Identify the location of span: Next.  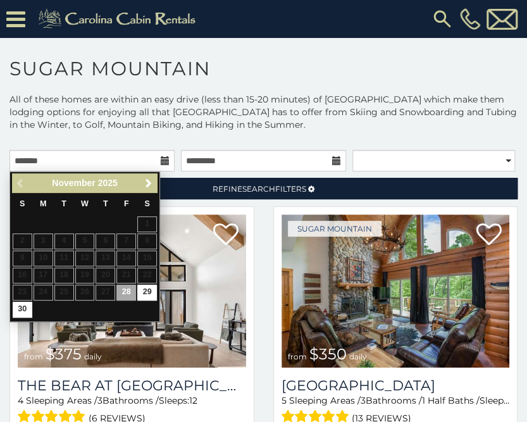
(149, 183).